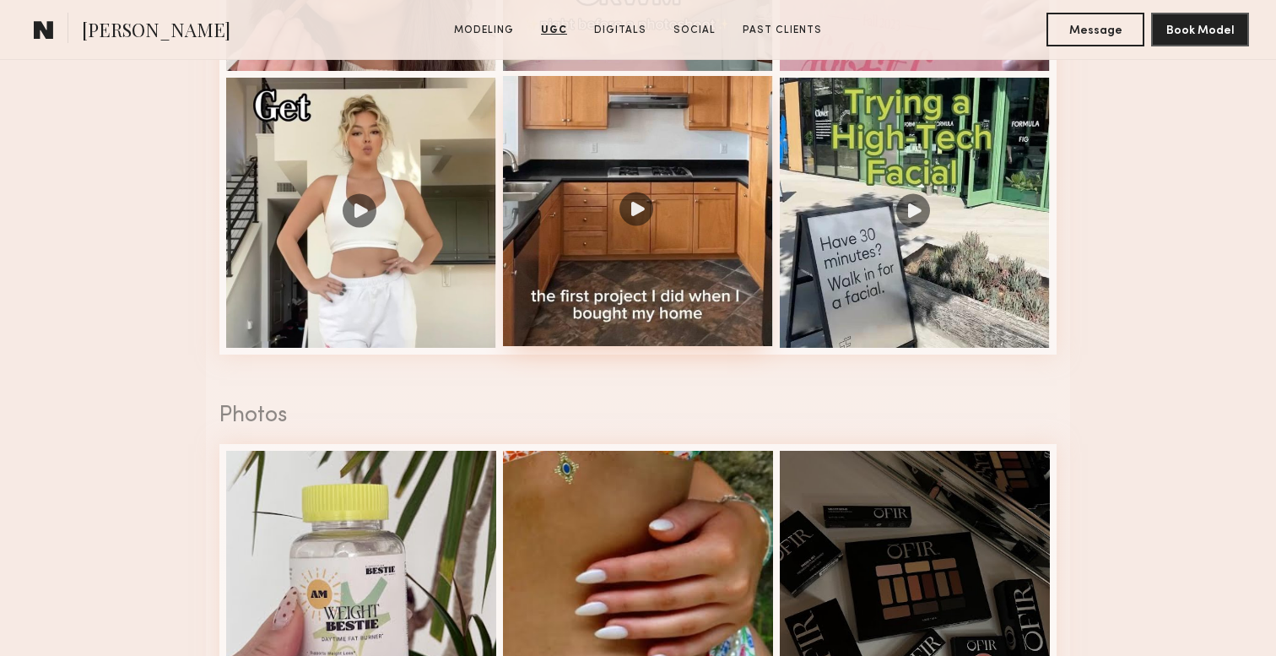 This screenshot has width=1276, height=656. I want to click on button: Book Model, so click(1200, 30).